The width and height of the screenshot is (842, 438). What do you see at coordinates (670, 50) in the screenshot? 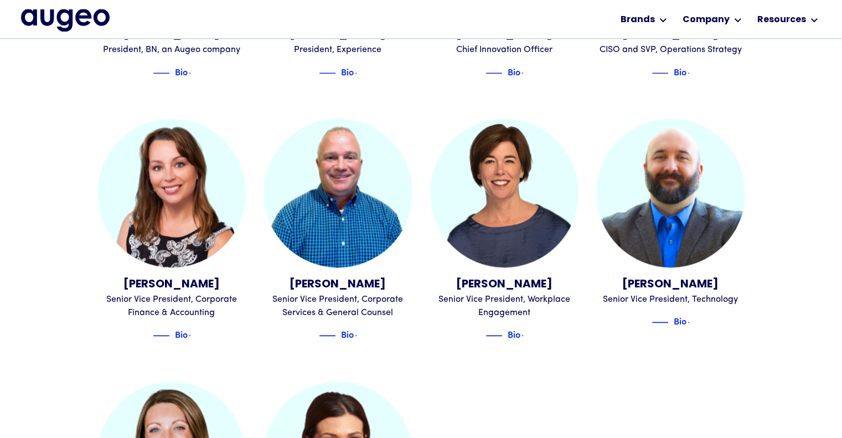
I see `div: CISO and SVP, Operations Strategy` at bounding box center [670, 50].